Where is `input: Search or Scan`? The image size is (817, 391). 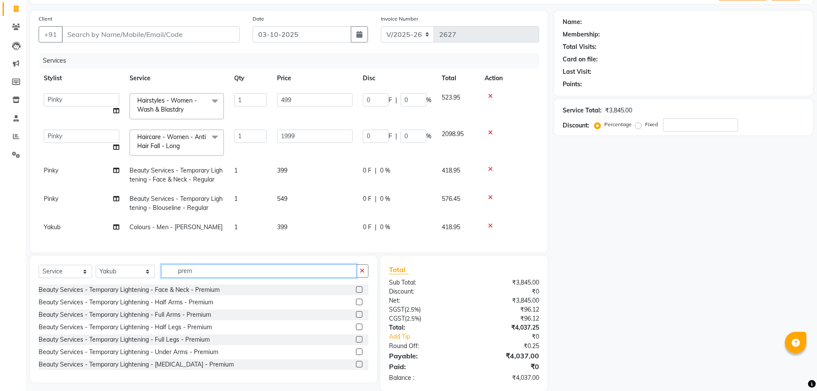
input: Search or Scan is located at coordinates (259, 271).